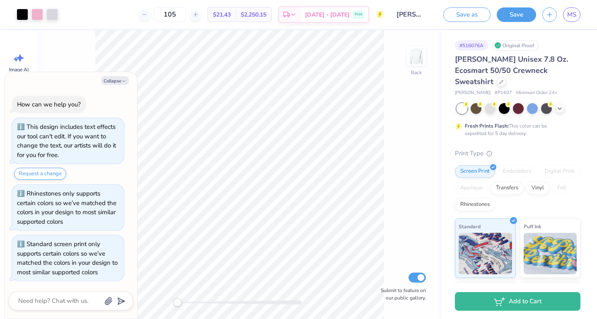  What do you see at coordinates (515, 45) in the screenshot?
I see `div: Original Proof` at bounding box center [515, 45].